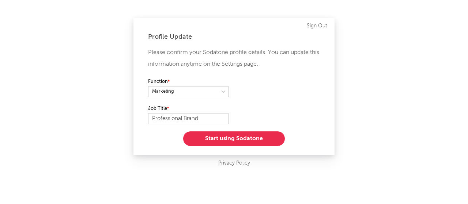 This screenshot has width=468, height=204. What do you see at coordinates (234, 139) in the screenshot?
I see `button: Start using Sodatone` at bounding box center [234, 139].